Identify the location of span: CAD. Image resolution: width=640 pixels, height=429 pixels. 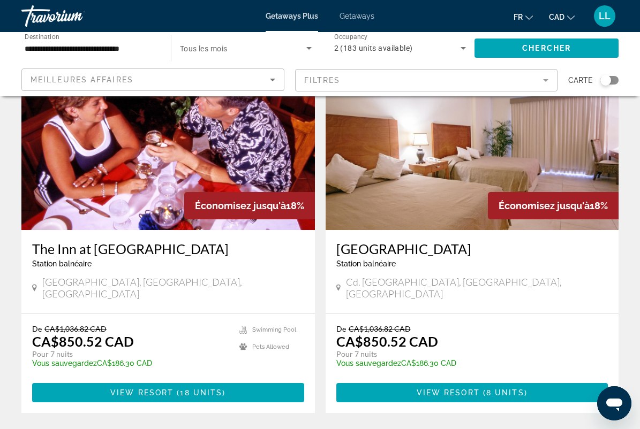
(556, 17).